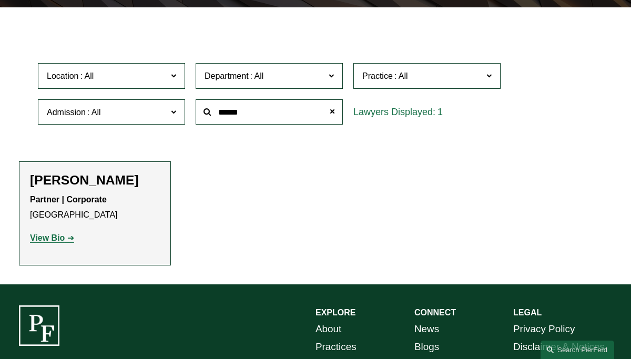 The height and width of the screenshot is (359, 631). Describe the element at coordinates (47, 238) in the screenshot. I see `strong: View Bio` at that location.